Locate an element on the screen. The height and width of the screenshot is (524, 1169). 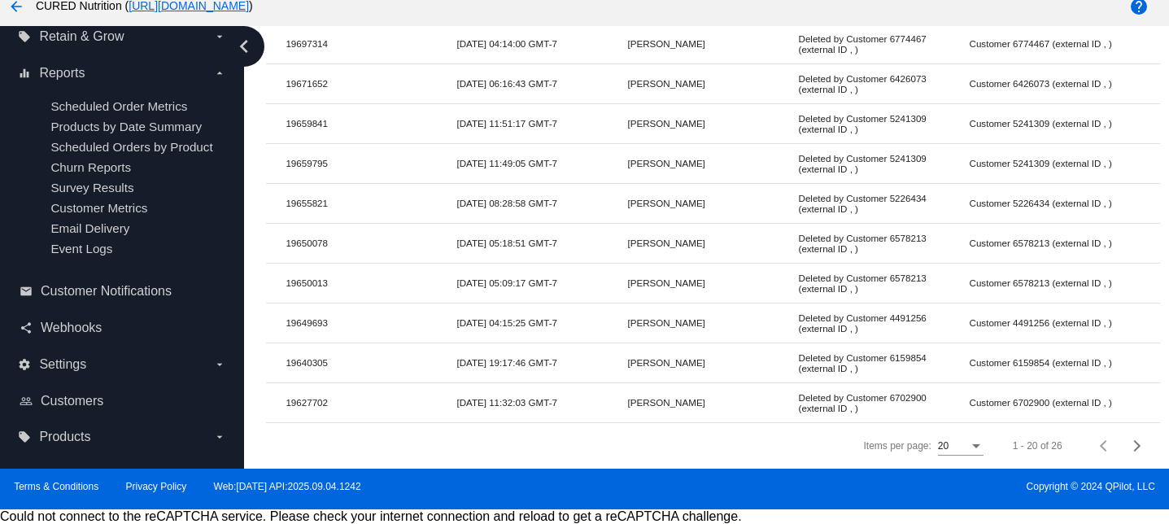
span: Scheduled Order Metrics is located at coordinates (119, 106).